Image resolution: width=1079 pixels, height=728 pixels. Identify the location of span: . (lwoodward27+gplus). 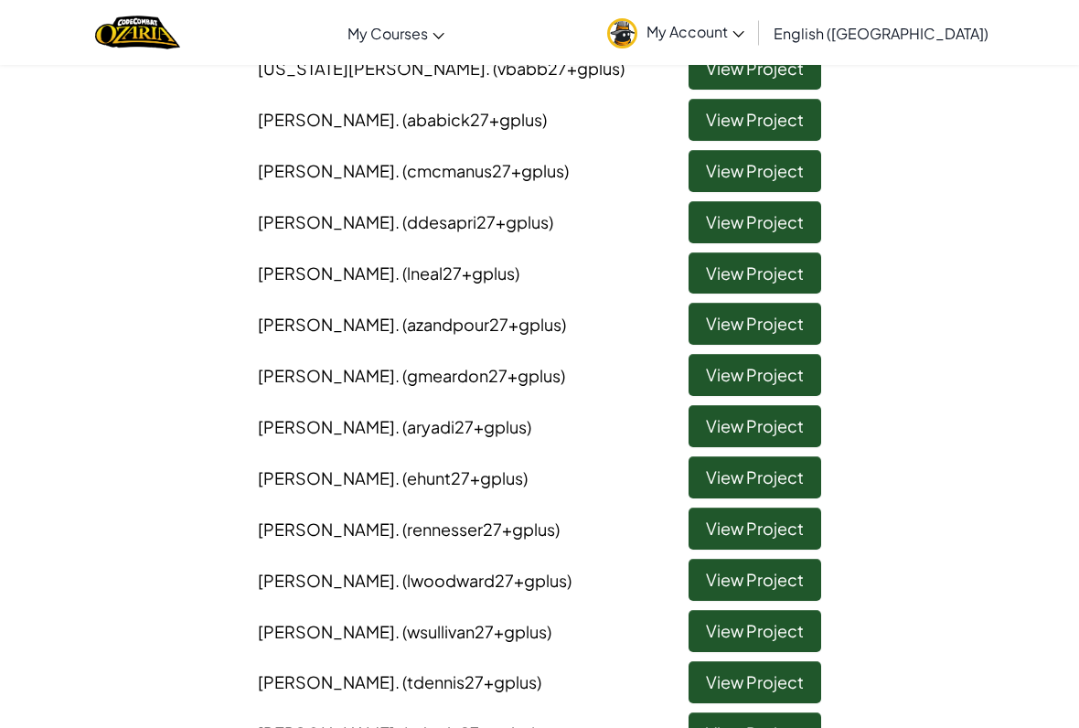
(483, 580).